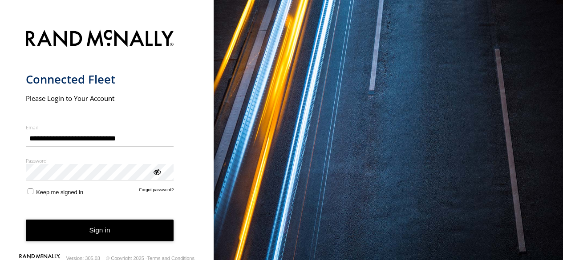  What do you see at coordinates (100, 79) in the screenshot?
I see `h1: Connected Fleet` at bounding box center [100, 79].